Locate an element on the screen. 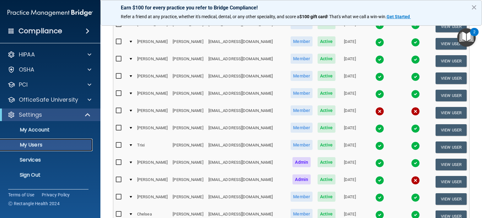 This screenshot has width=482, height=218. a: OSHA is located at coordinates (49, 70).